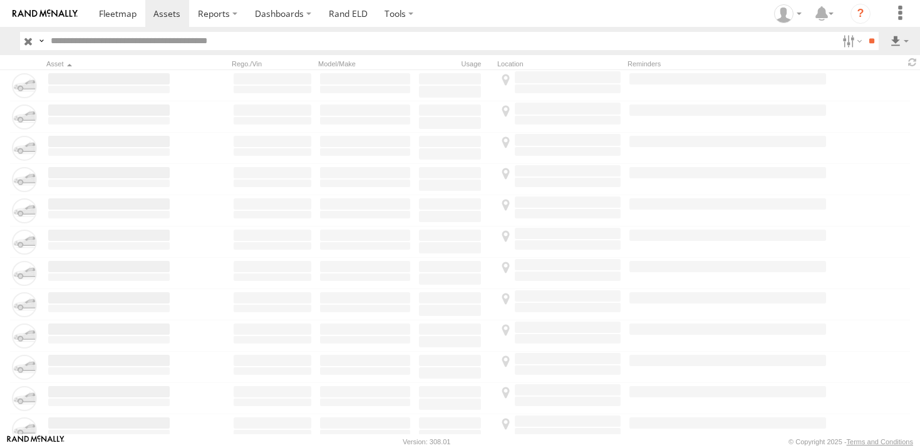 Image resolution: width=920 pixels, height=448 pixels. Describe the element at coordinates (365, 64) in the screenshot. I see `div: Model/Make` at that location.